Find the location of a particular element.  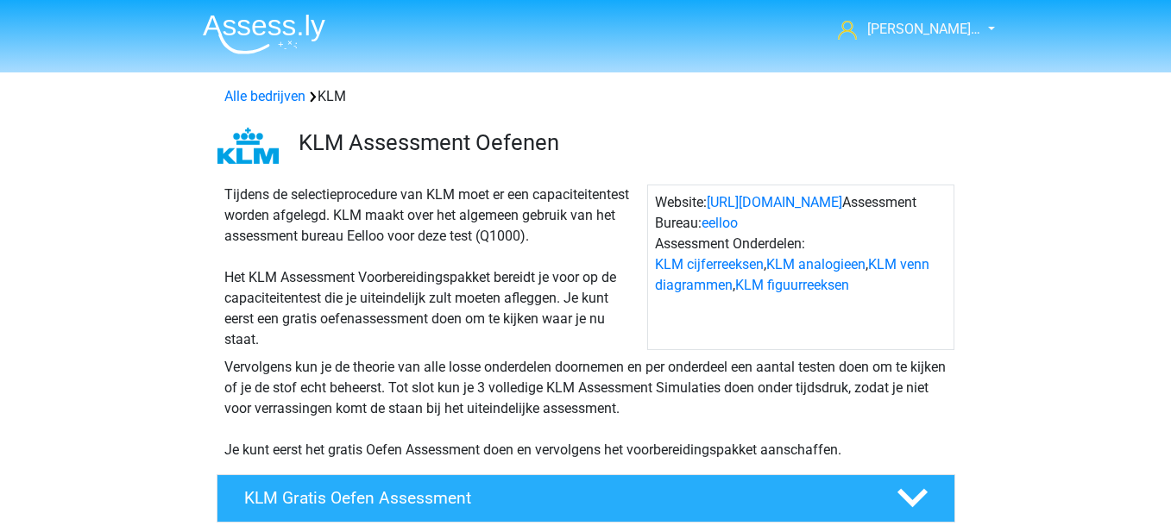

a: KLM venn diagrammen is located at coordinates (792, 274).